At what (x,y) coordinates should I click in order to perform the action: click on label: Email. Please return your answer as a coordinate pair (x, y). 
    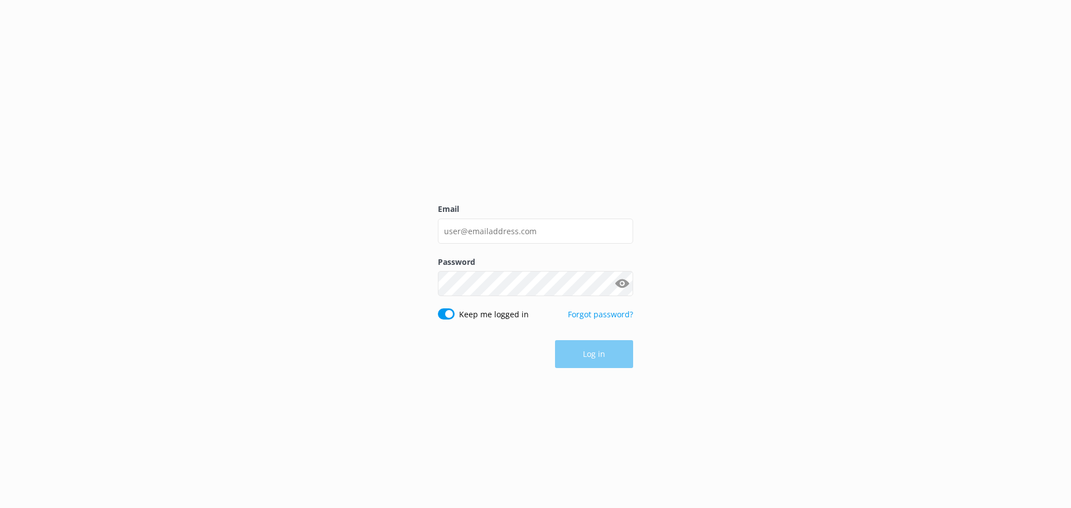
    Looking at the image, I should click on (535, 209).